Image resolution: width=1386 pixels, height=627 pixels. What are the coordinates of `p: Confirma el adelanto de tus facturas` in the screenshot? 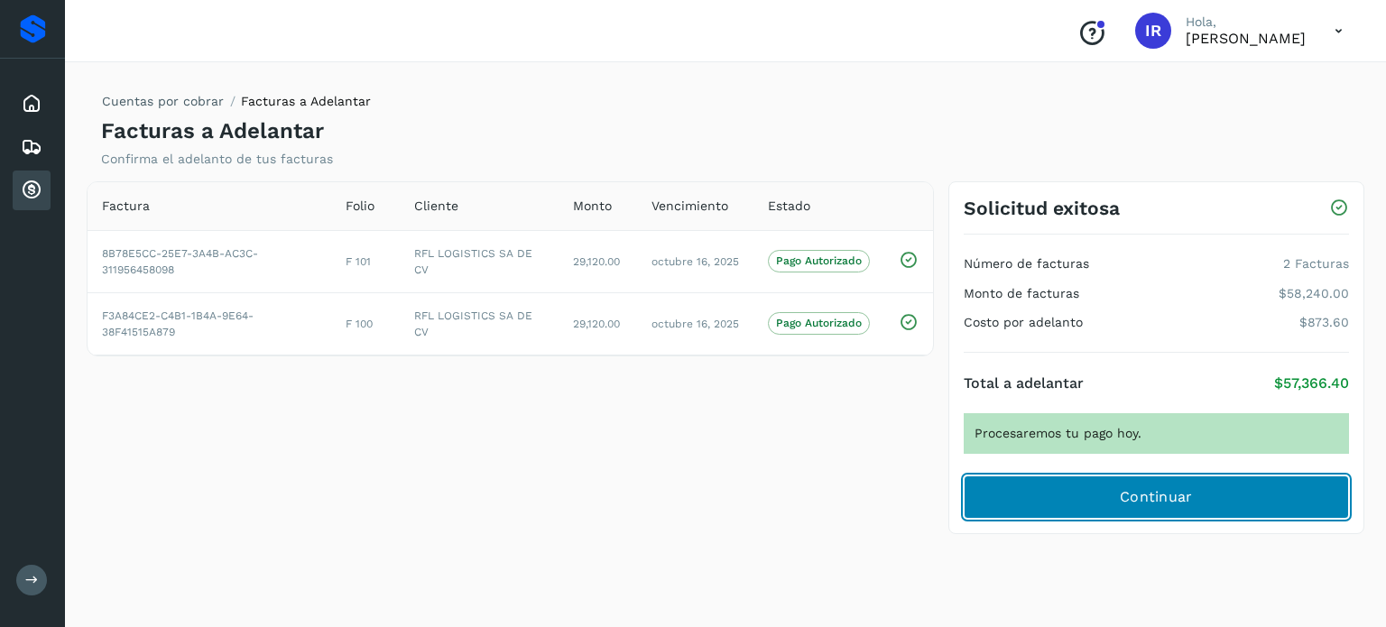 It's located at (217, 159).